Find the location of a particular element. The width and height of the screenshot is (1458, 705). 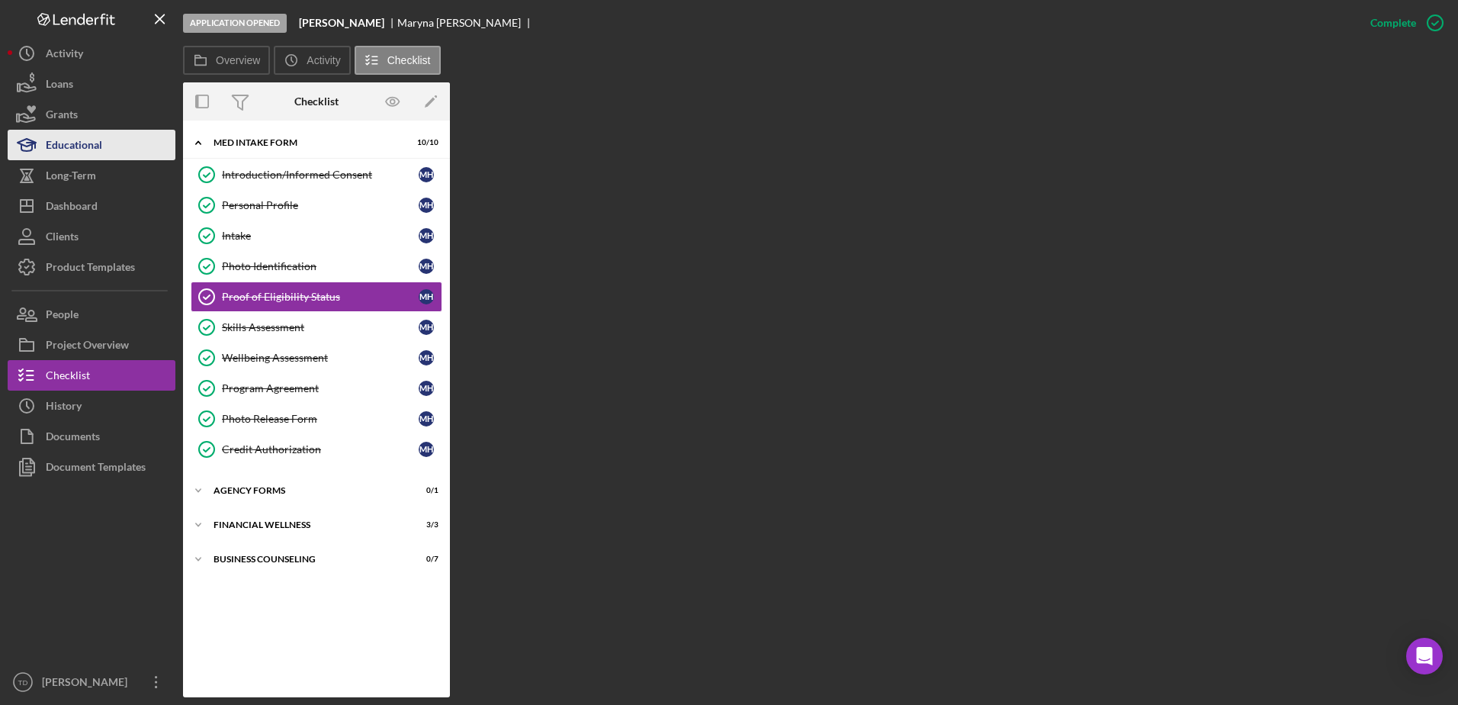

button: History is located at coordinates (92, 406).